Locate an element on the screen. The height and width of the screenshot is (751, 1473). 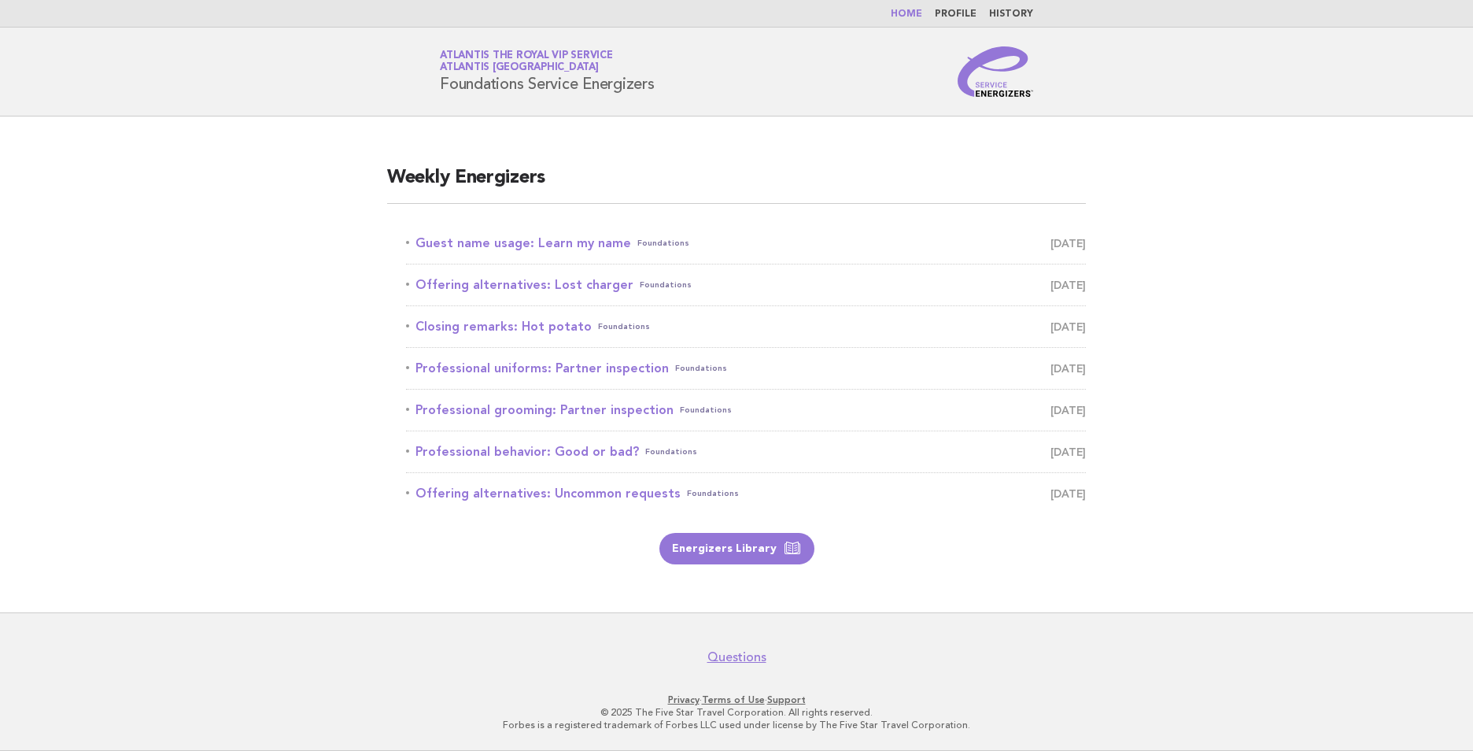
h2: Weekly Energizers is located at coordinates (736, 184).